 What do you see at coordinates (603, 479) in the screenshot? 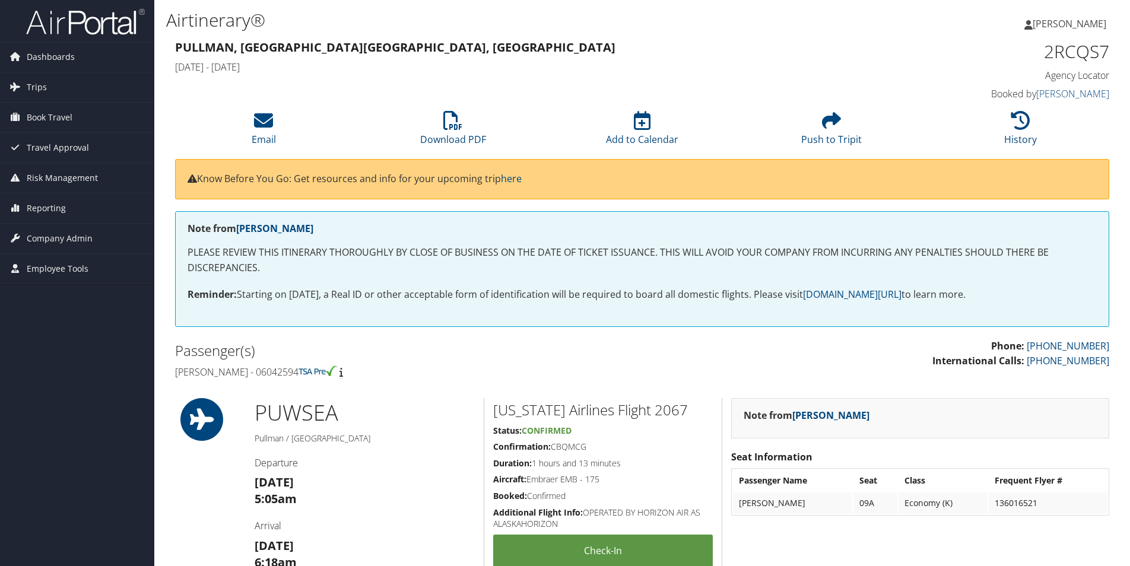
I see `h5: Embraer EMB - 175` at bounding box center [603, 479].